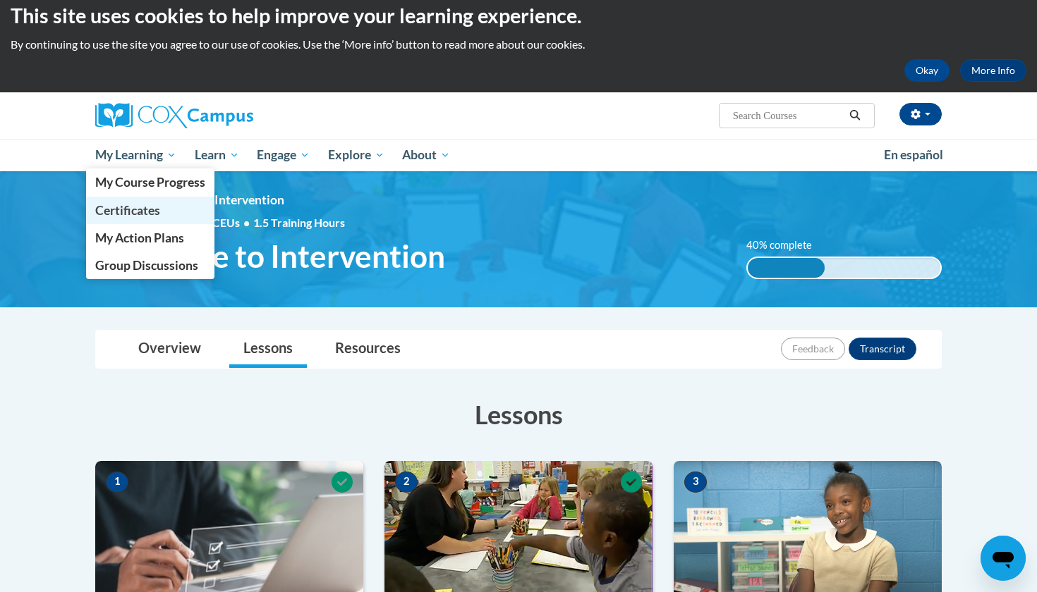  Describe the element at coordinates (174, 116) in the screenshot. I see `img: Cox Campus` at that location.